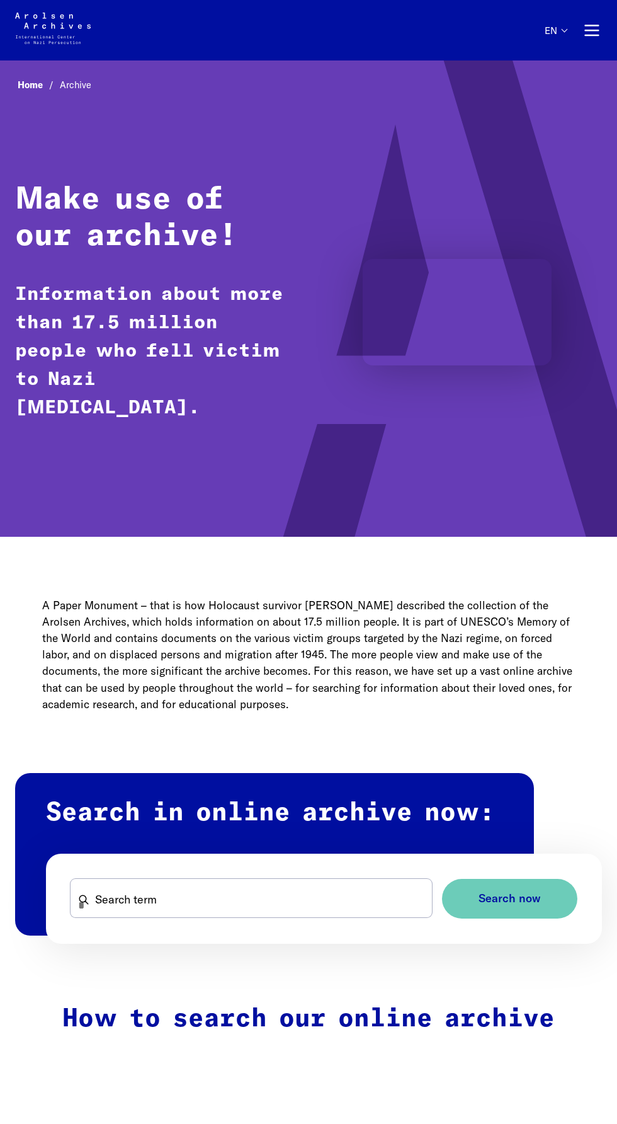 The height and width of the screenshot is (1124, 617). What do you see at coordinates (76, 84) in the screenshot?
I see `span: Archive` at bounding box center [76, 84].